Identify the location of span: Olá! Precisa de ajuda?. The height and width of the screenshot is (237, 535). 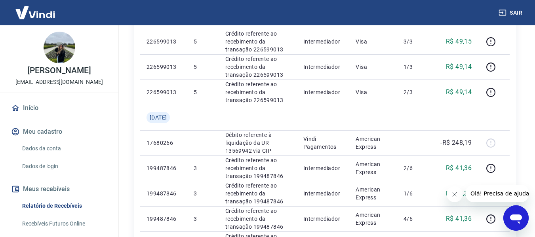
(36, 9).